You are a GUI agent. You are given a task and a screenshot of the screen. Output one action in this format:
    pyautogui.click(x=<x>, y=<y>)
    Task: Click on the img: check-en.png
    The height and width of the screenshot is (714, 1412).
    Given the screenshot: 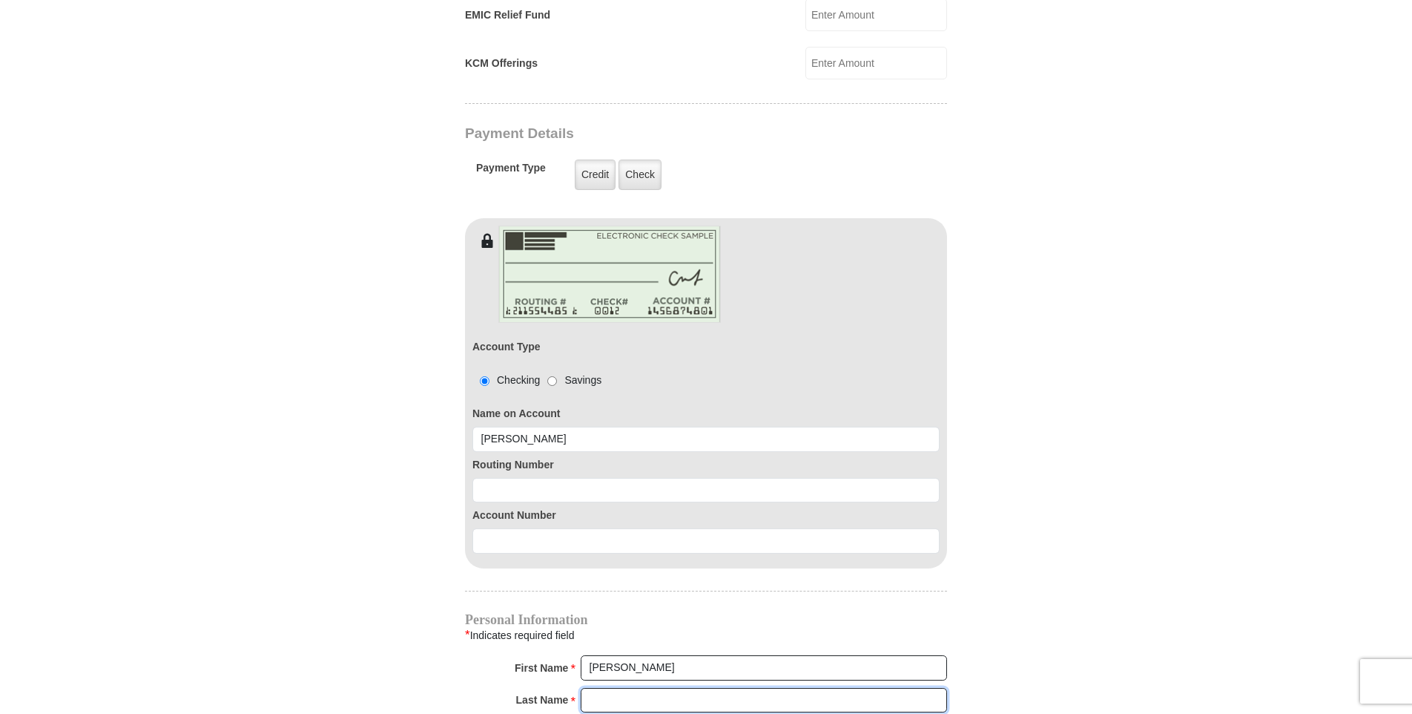 What is the action you would take?
    pyautogui.click(x=610, y=274)
    